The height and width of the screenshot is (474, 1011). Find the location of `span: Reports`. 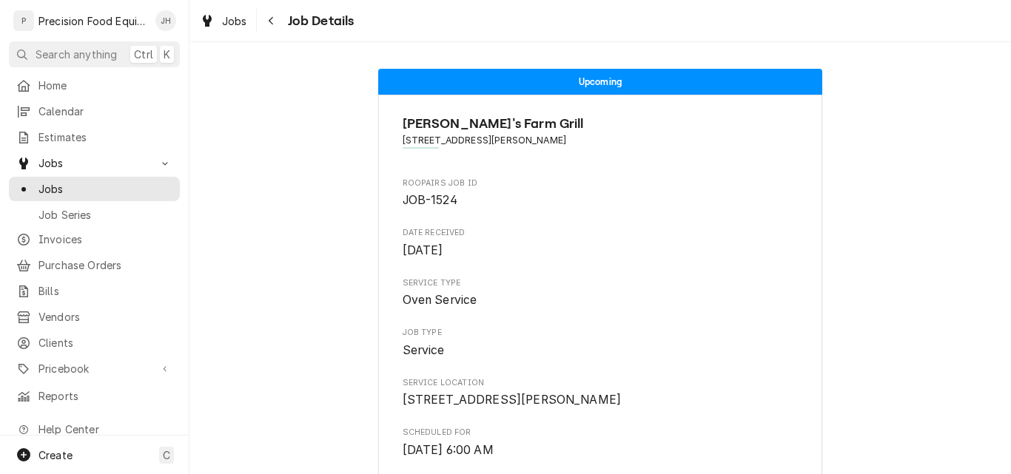

span: Reports is located at coordinates (105, 396).